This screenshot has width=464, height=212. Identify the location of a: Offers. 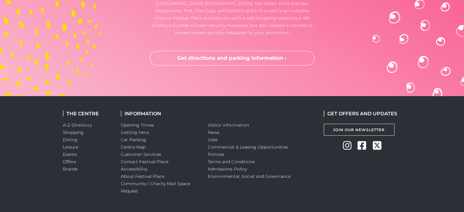
(70, 162).